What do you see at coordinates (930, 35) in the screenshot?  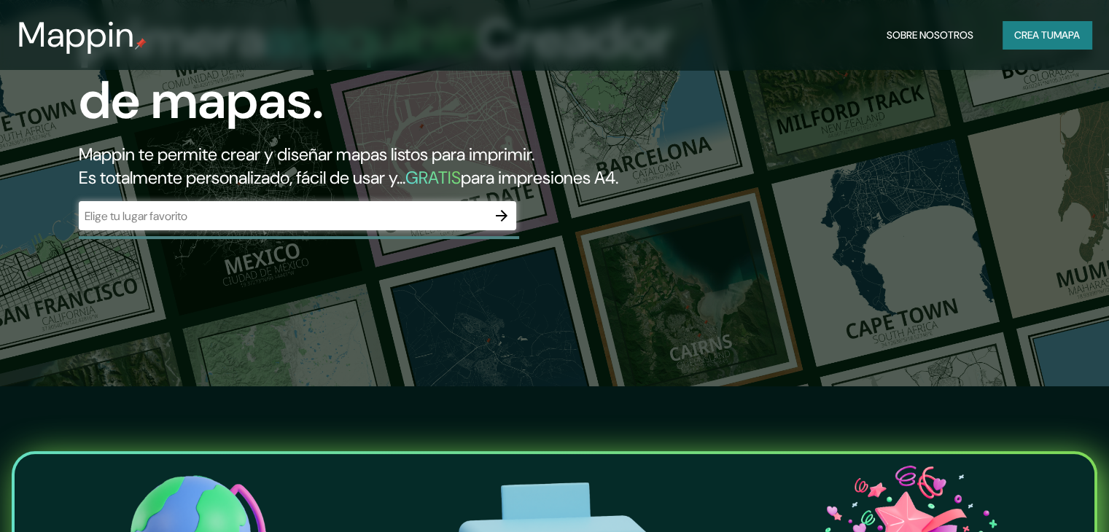 I see `font: Sobre nosotros` at bounding box center [930, 35].